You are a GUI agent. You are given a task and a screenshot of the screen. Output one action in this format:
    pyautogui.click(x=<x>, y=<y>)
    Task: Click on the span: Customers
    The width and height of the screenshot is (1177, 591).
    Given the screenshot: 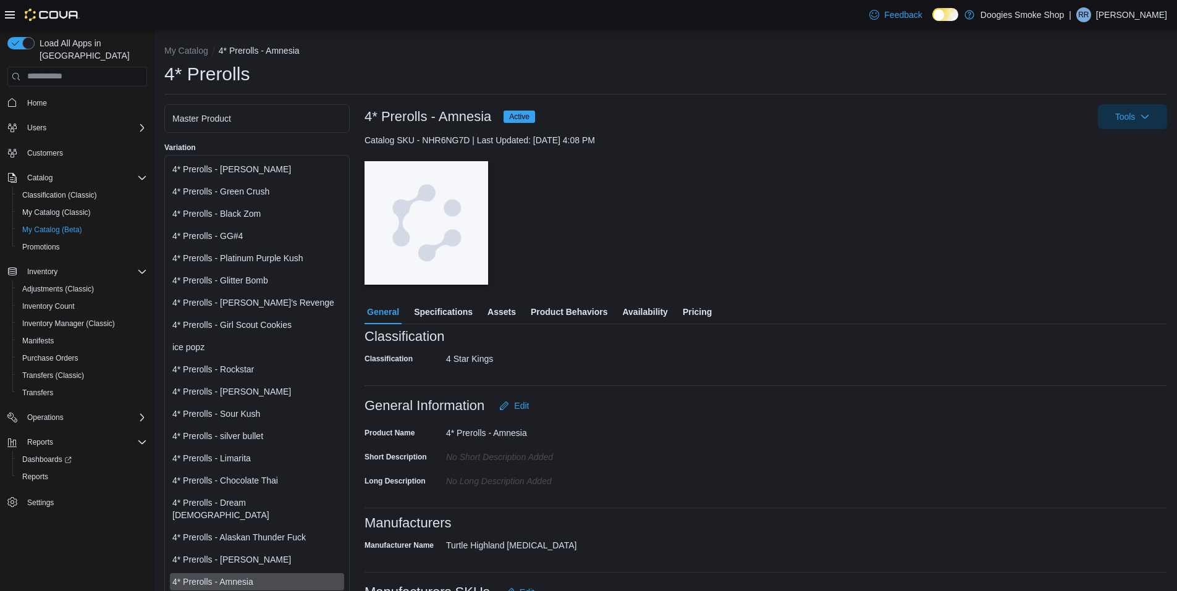 What is the action you would take?
    pyautogui.click(x=85, y=153)
    